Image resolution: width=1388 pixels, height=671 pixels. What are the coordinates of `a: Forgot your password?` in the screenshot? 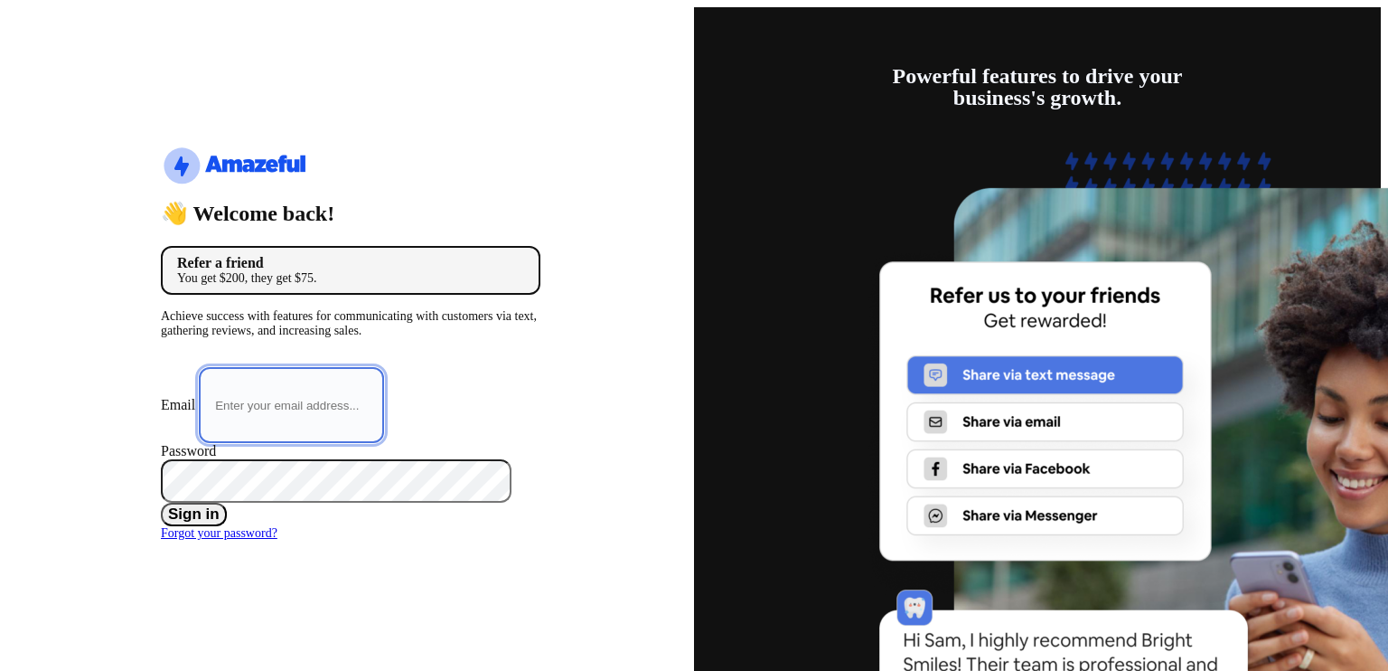 It's located at (219, 532).